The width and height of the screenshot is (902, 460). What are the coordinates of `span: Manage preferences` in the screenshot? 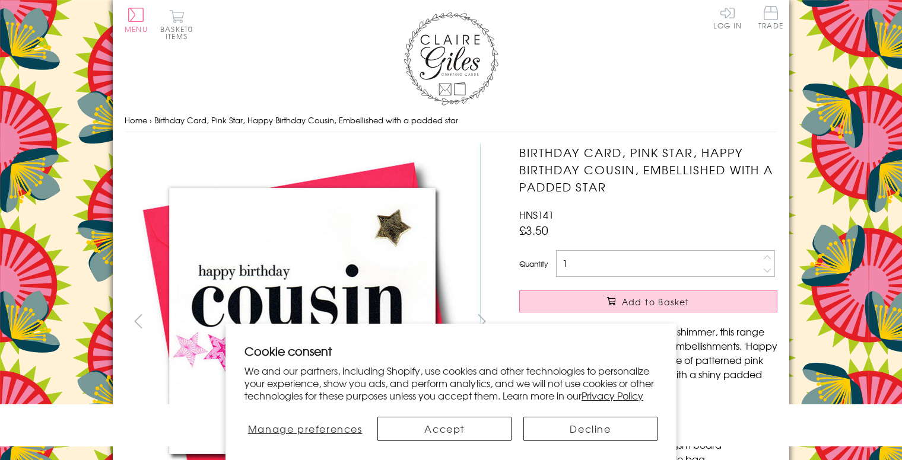 It's located at (305, 429).